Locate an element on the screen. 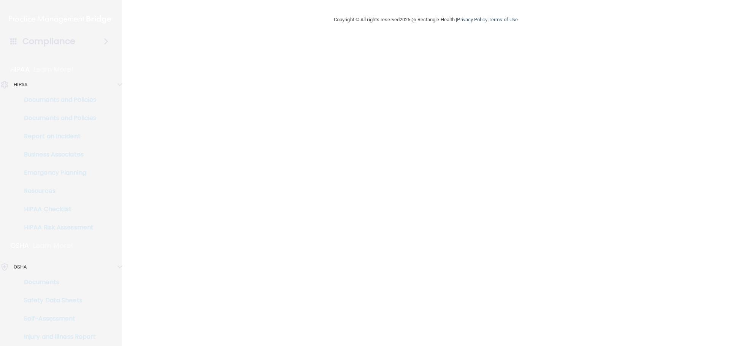 The width and height of the screenshot is (730, 346). div: Copyright © All rights reserved 2025 @ Rectangle Health | | is located at coordinates (426, 20).